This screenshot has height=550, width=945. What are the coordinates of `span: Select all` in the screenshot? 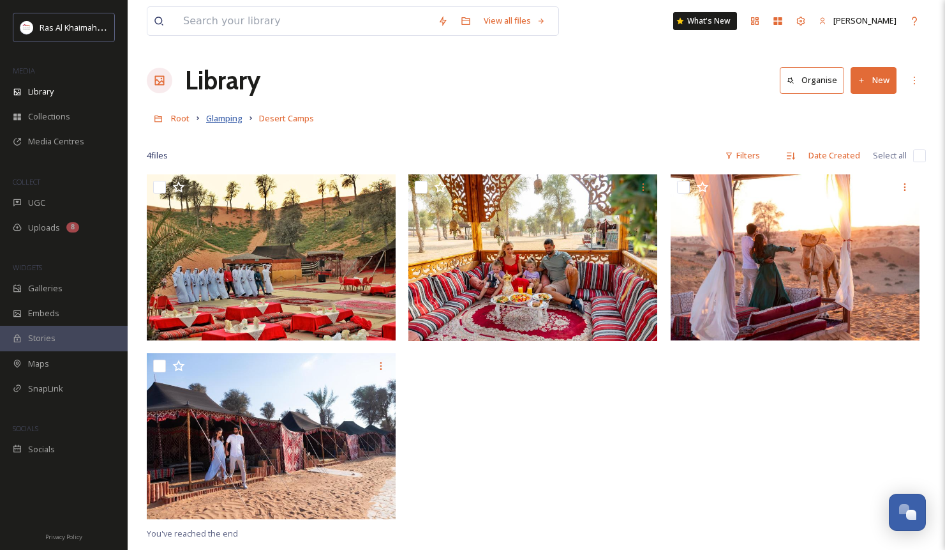 It's located at (890, 155).